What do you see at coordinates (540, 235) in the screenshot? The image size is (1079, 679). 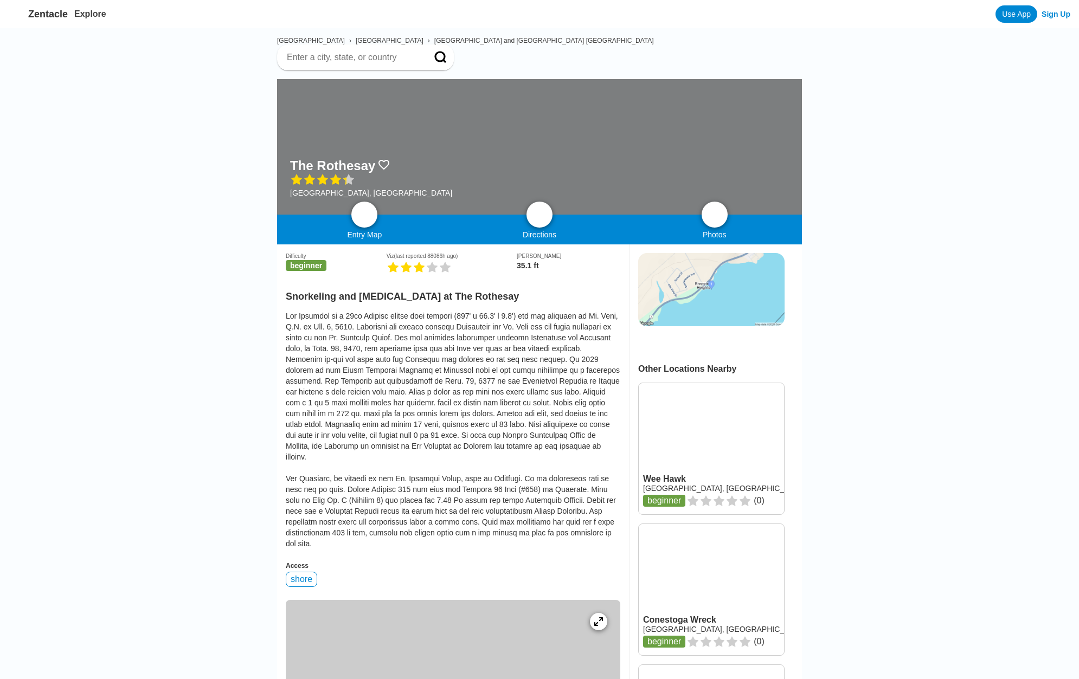 I see `div: Directions` at bounding box center [540, 235].